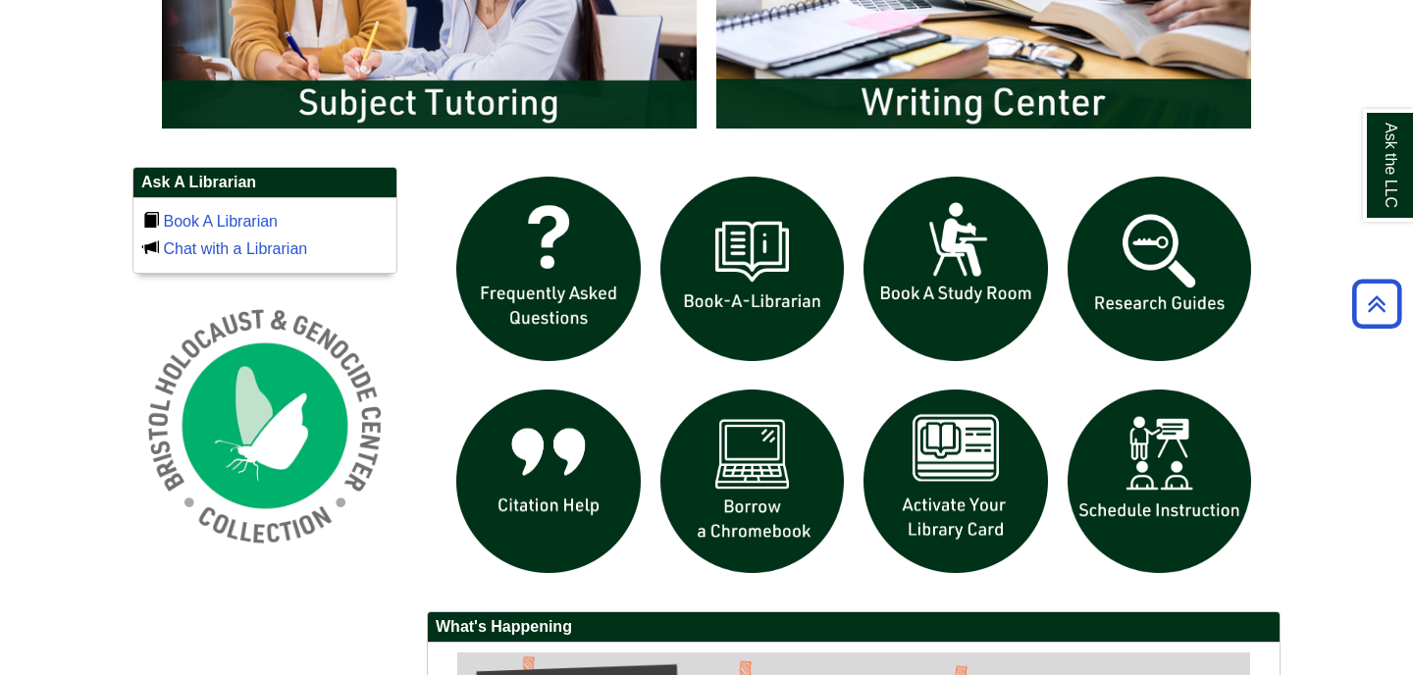 The width and height of the screenshot is (1413, 675). I want to click on img: book a study room icon links to book a study room web page, so click(956, 269).